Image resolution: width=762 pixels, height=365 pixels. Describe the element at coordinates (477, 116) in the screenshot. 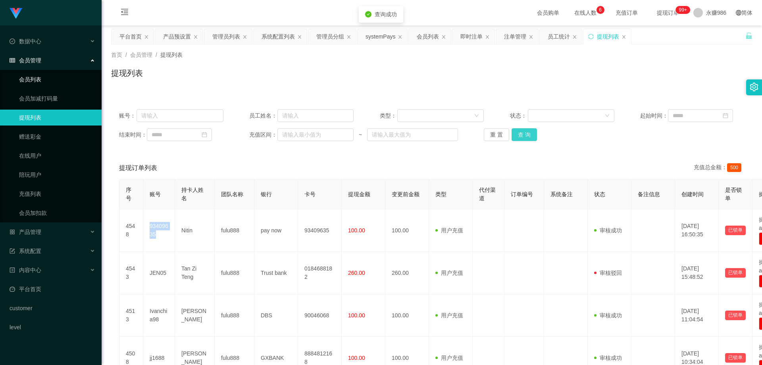

I see `i: 图标: down` at that location.